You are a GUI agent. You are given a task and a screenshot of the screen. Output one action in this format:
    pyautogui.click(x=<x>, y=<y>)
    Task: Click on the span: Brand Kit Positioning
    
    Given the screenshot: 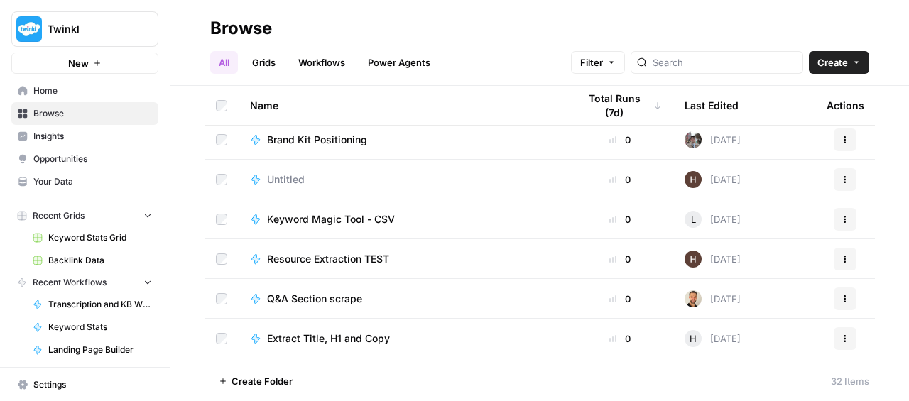 What is the action you would take?
    pyautogui.click(x=317, y=140)
    